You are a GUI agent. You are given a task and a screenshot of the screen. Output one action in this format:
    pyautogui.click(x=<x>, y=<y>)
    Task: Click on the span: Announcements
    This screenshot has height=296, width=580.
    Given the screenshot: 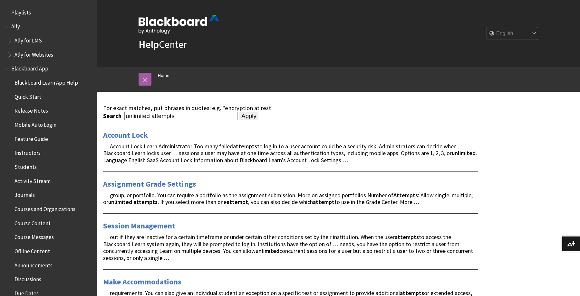 What is the action you would take?
    pyautogui.click(x=34, y=265)
    